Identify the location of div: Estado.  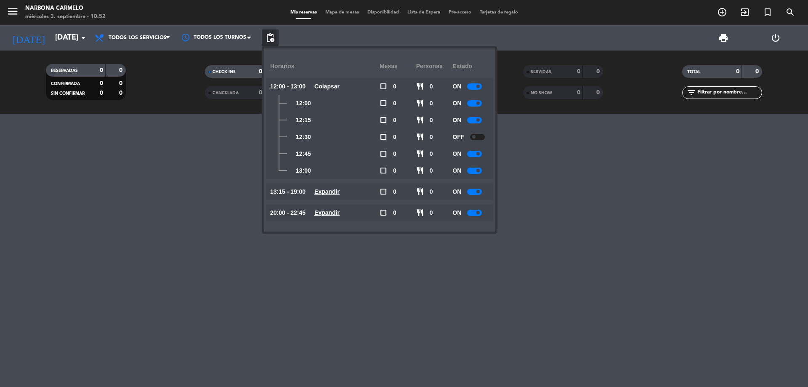
(471, 66).